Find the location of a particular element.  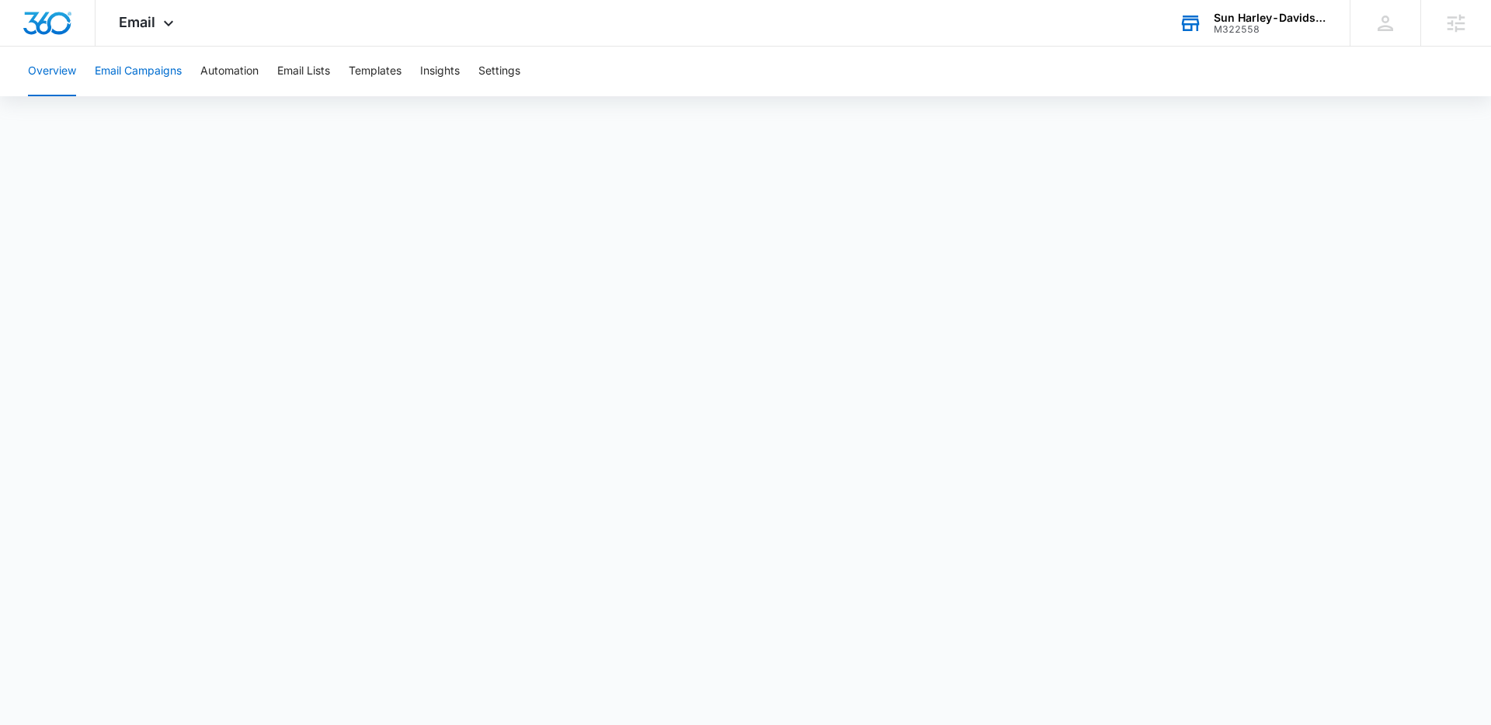

button: Automation is located at coordinates (229, 71).